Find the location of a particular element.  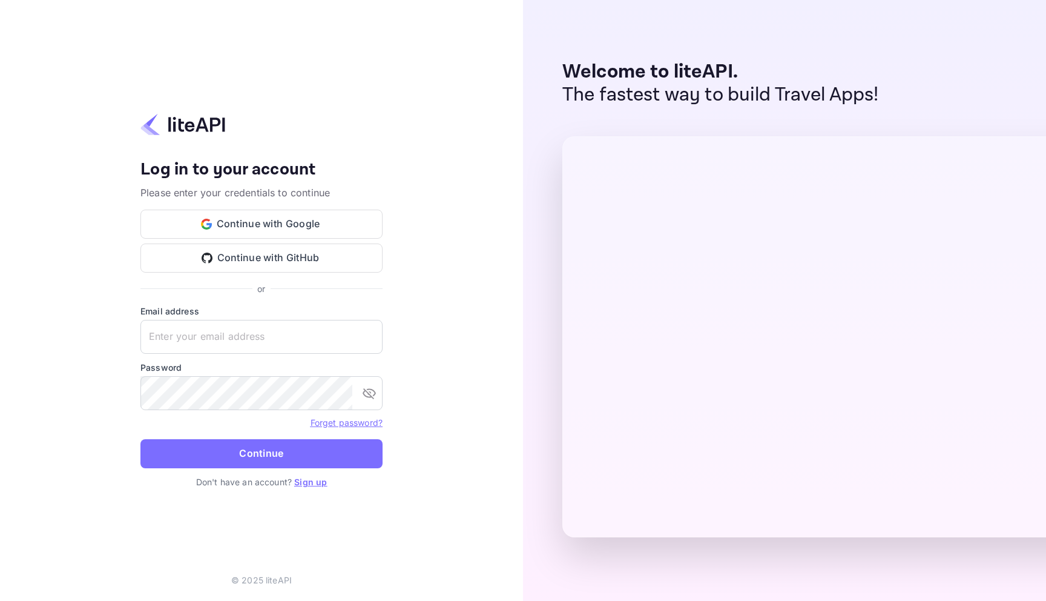

p: © 2025 liteAPI is located at coordinates (262, 579).